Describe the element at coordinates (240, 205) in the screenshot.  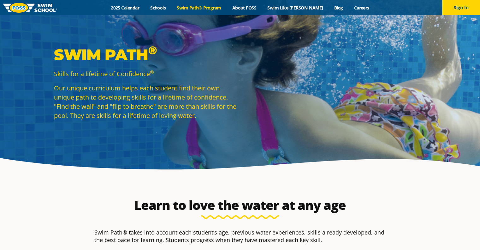
I see `h2: Learn to love the water at any age` at that location.